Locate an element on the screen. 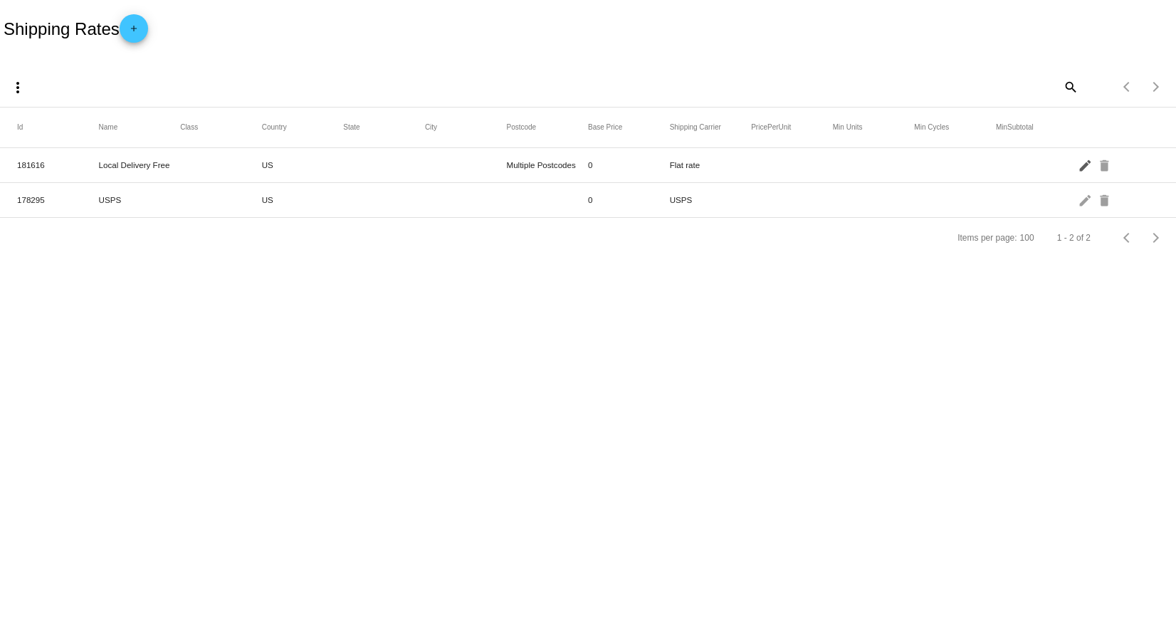  div: 100 is located at coordinates (1027, 238).